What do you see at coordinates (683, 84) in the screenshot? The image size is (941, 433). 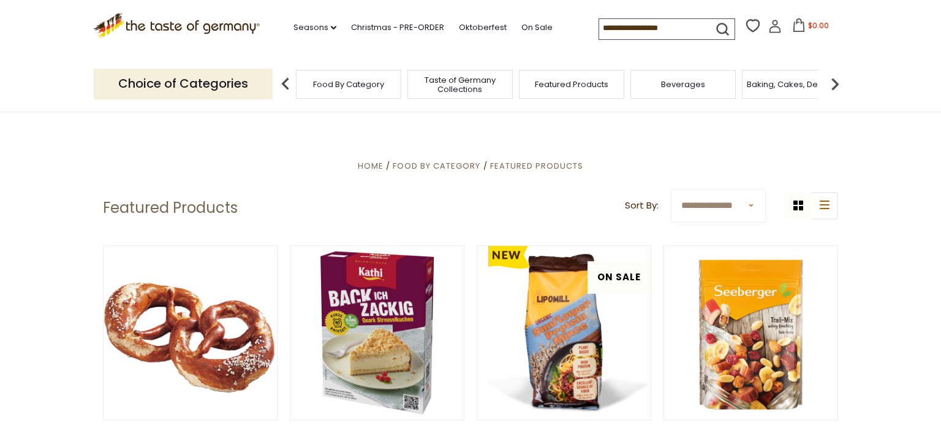 I see `a: Beverages` at bounding box center [683, 84].